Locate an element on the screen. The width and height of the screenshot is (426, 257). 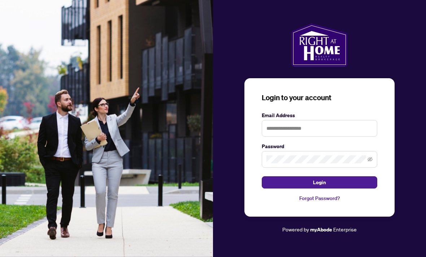
span: Login is located at coordinates (319, 183).